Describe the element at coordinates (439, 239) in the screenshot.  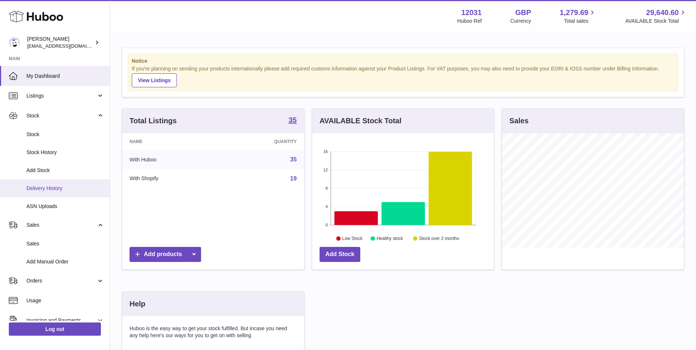
I see `text: Stock over 2 months` at that location.